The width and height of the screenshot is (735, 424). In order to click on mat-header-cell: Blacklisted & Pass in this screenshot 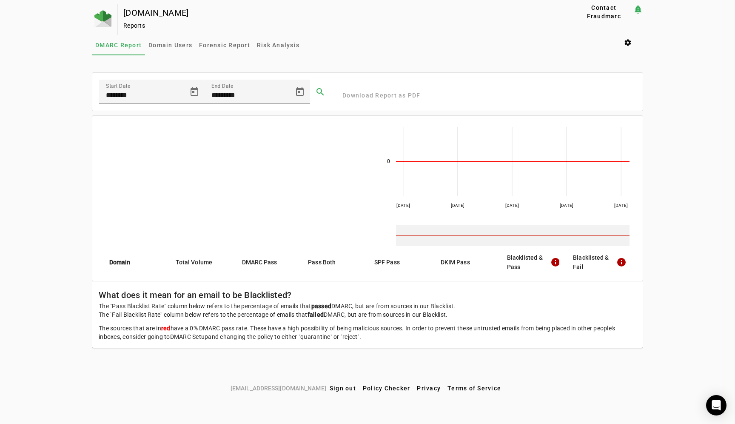, I will do `click(533, 262)`.